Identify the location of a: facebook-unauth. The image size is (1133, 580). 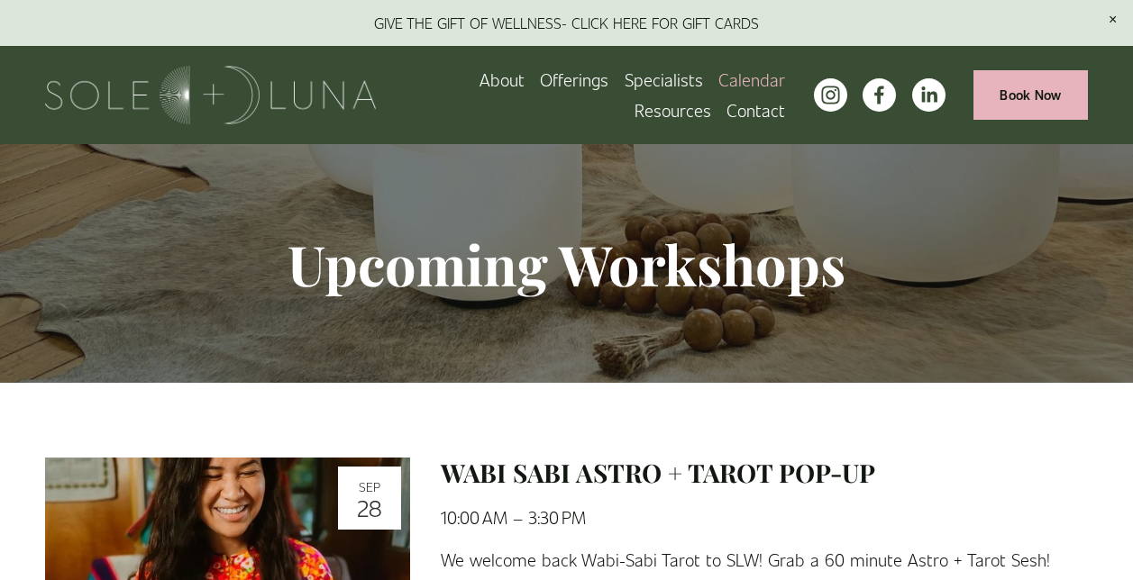
(879, 95).